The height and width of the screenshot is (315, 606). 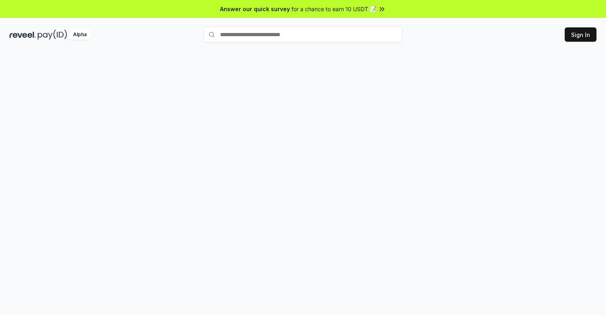 What do you see at coordinates (52, 35) in the screenshot?
I see `img: pay_id` at bounding box center [52, 35].